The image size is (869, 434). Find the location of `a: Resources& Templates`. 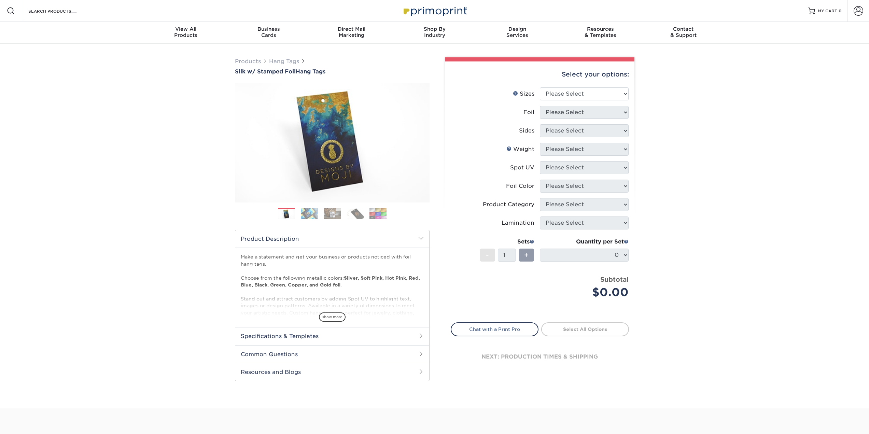

a: Resources& Templates is located at coordinates (600, 33).